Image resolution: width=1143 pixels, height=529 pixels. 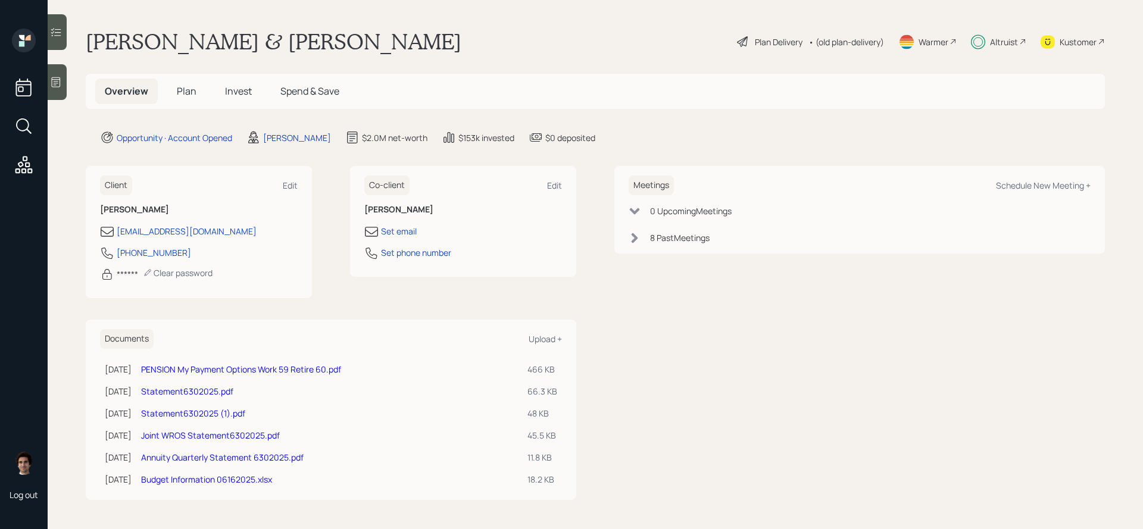 What do you see at coordinates (1004, 42) in the screenshot?
I see `div: Altruist` at bounding box center [1004, 42].